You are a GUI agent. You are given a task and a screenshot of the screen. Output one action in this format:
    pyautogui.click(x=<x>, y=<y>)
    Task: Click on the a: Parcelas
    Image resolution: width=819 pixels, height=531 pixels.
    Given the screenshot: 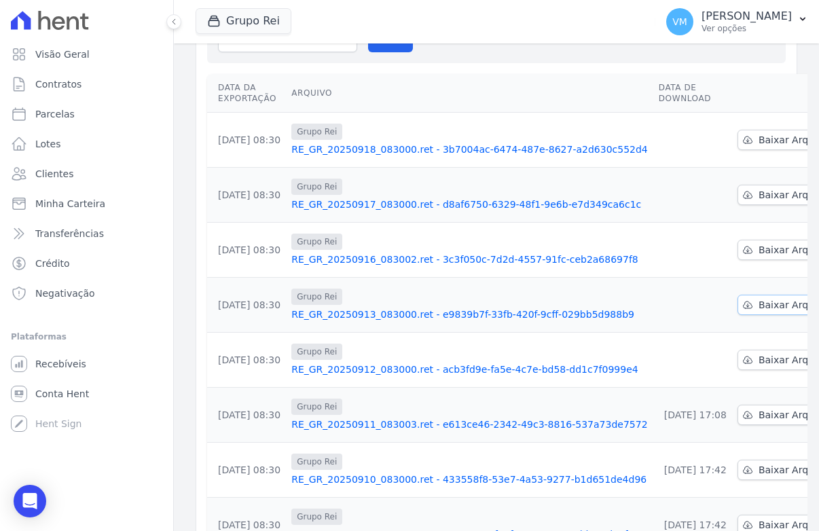 What is the action you would take?
    pyautogui.click(x=86, y=114)
    